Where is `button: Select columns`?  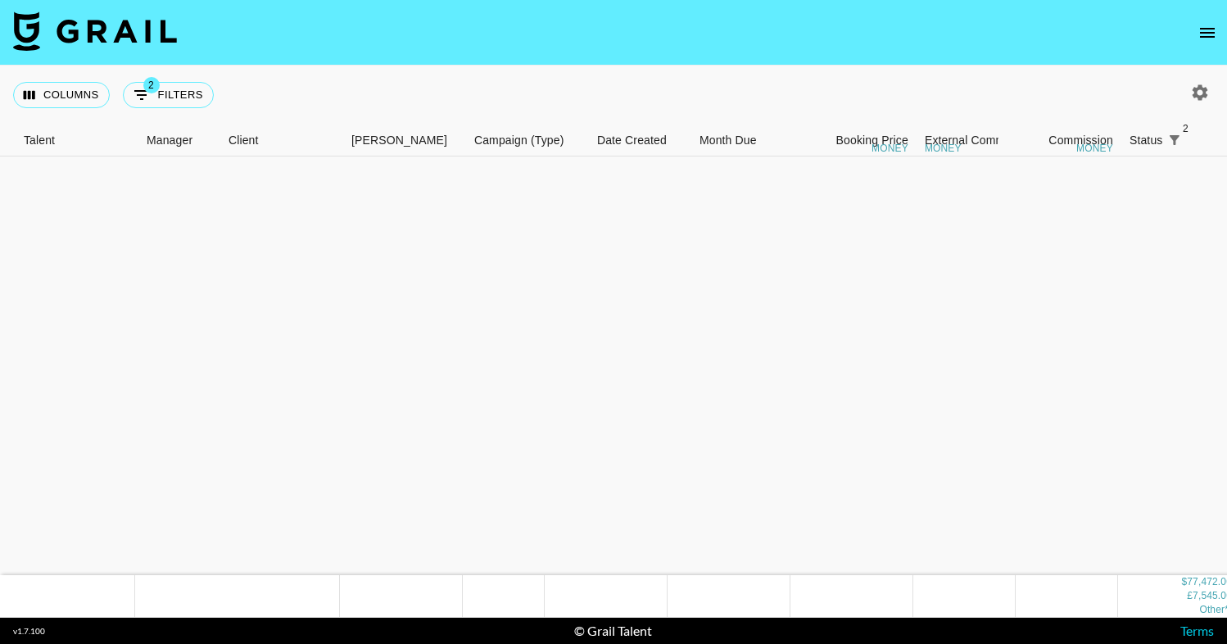 button: Select columns is located at coordinates (61, 95).